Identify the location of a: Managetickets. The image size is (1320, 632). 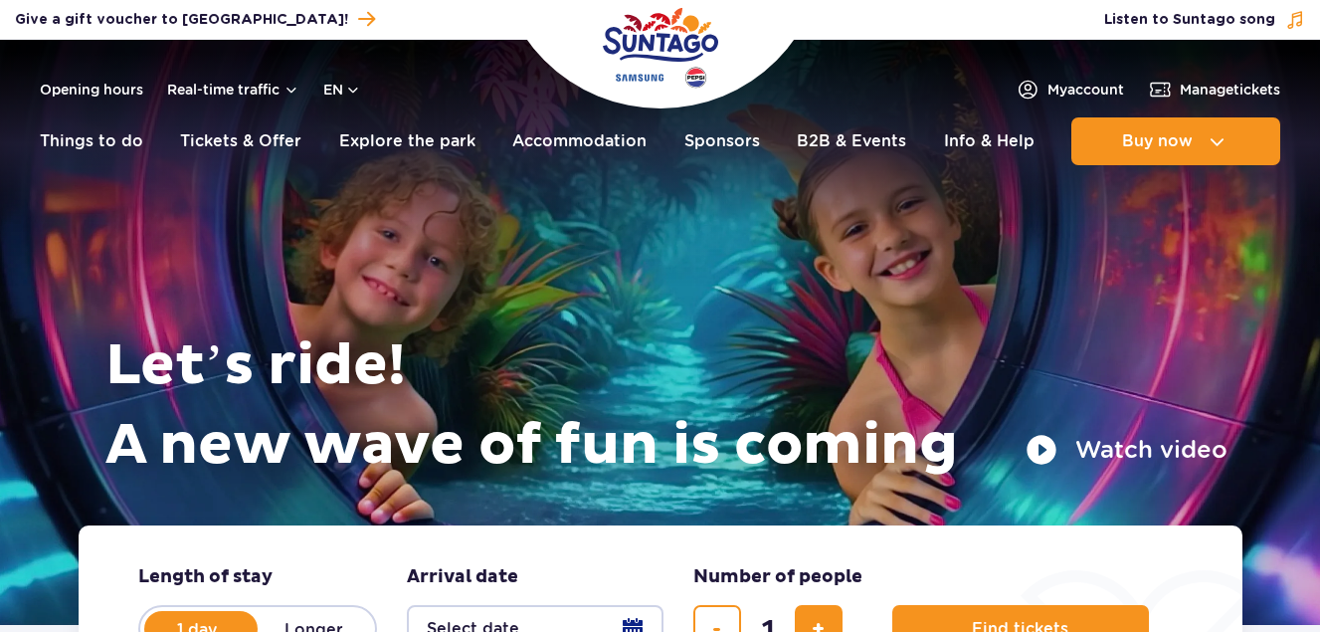
(1214, 90).